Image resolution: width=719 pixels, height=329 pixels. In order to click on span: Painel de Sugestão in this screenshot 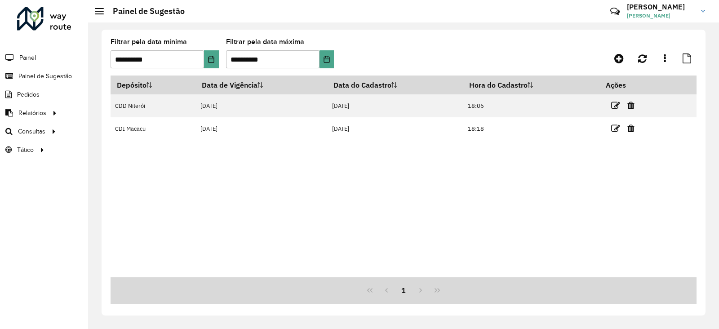, I will do `click(45, 76)`.